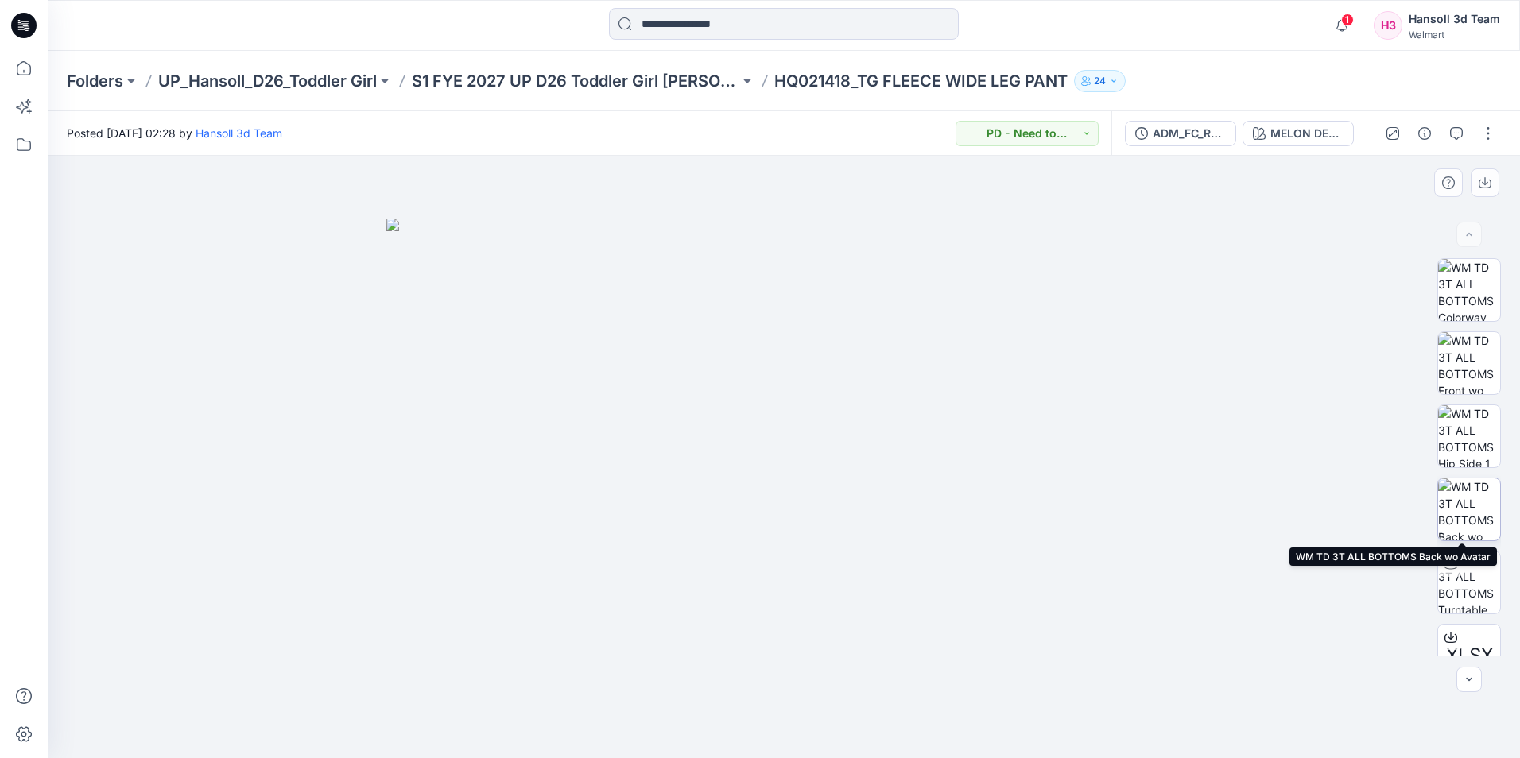 This screenshot has width=1520, height=758. Describe the element at coordinates (95, 81) in the screenshot. I see `a: Folders` at that location.